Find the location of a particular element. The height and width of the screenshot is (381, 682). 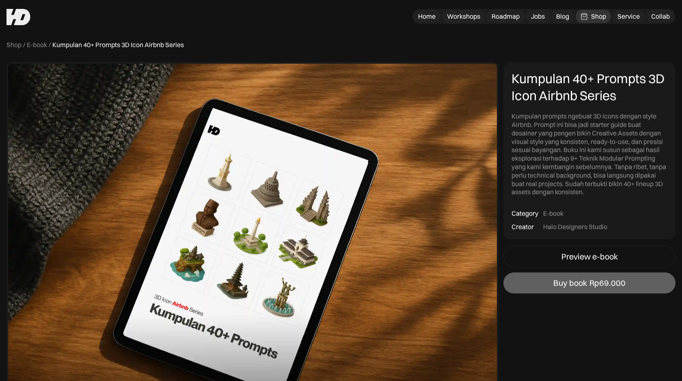

div: Blog is located at coordinates (562, 16).